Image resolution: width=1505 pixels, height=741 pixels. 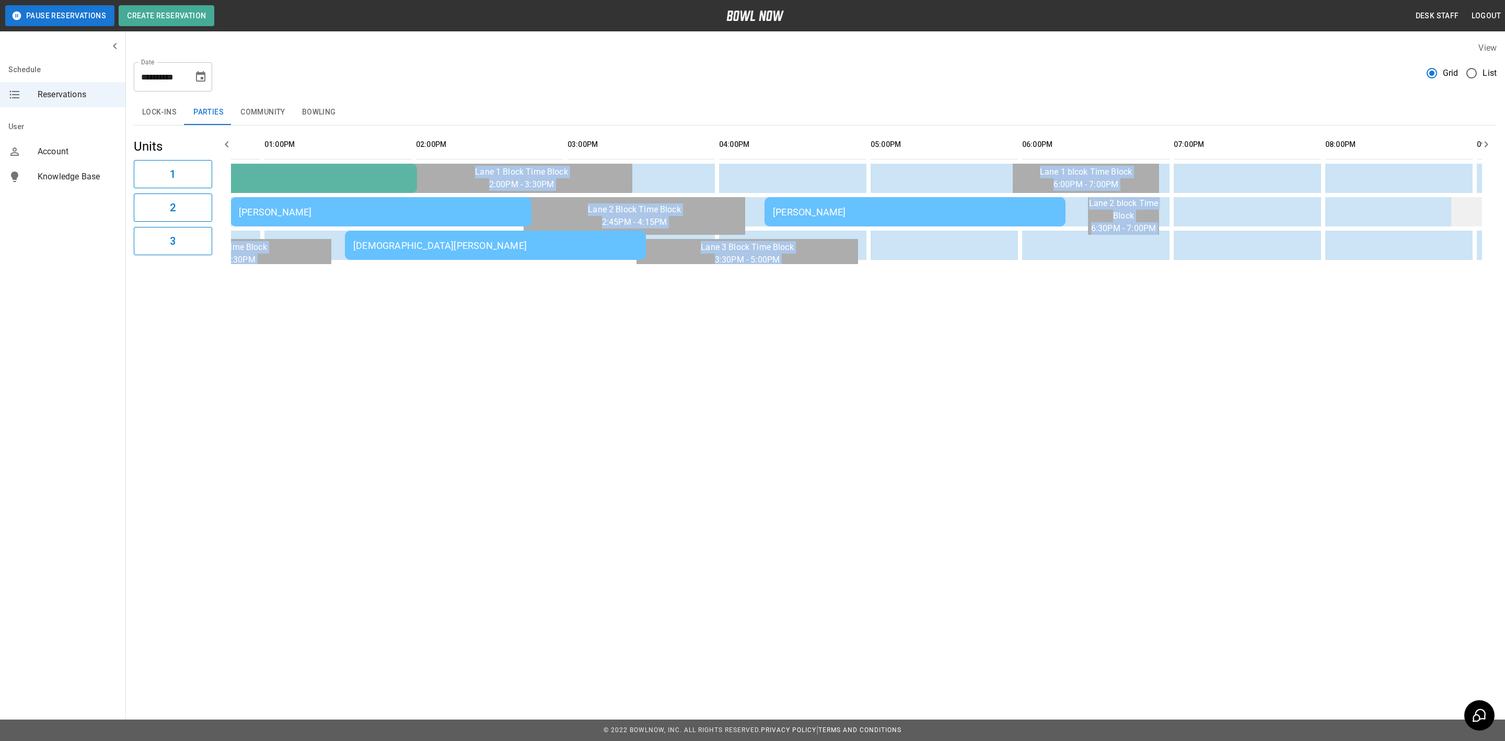 What do you see at coordinates (209, 112) in the screenshot?
I see `button: Parties` at bounding box center [209, 112].